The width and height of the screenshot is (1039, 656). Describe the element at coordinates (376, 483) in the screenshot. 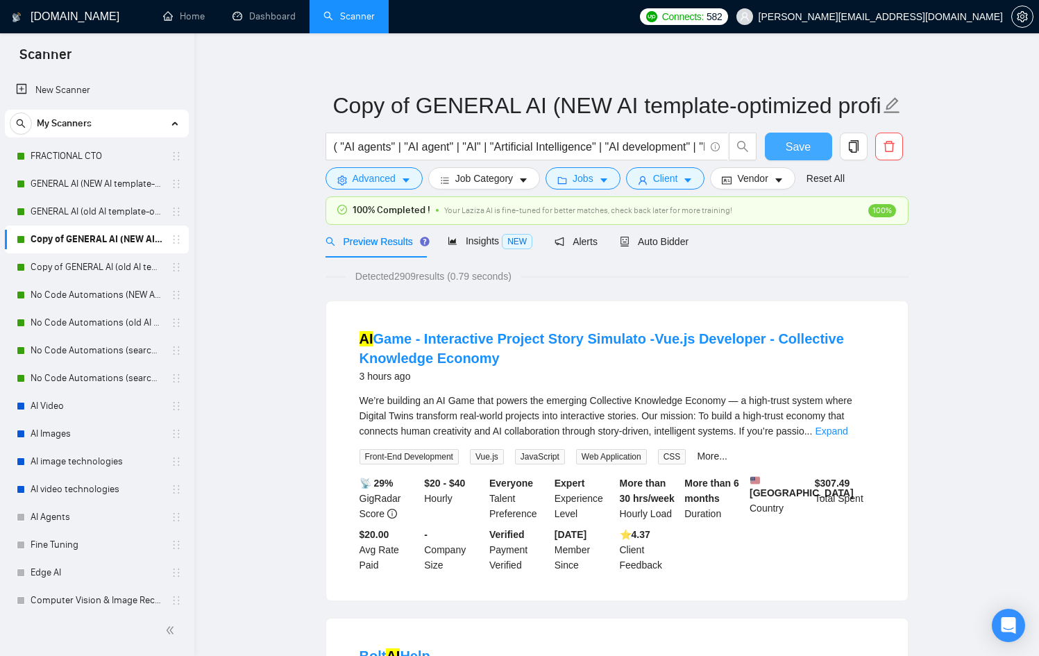

I see `b: 📡 29%` at that location.